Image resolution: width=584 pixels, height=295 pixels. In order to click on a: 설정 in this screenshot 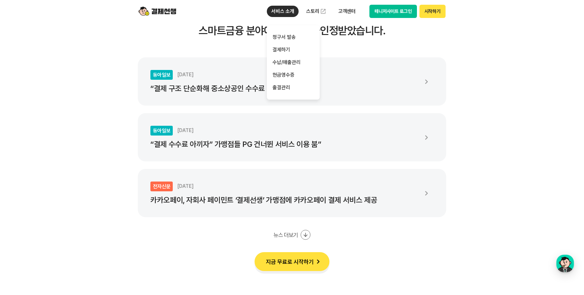, I will do `click(101, 208)`.